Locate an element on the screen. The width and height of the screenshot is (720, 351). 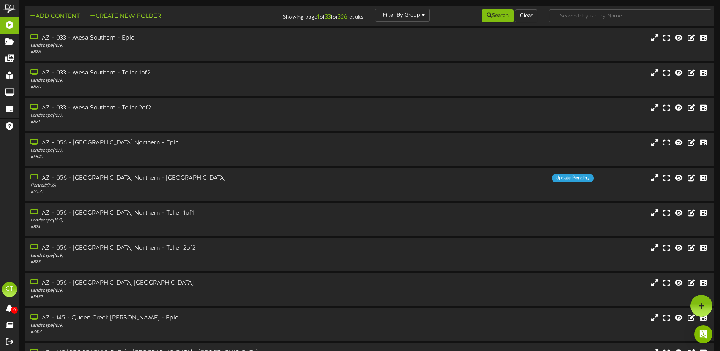
button: Create New Folder is located at coordinates (125, 16).